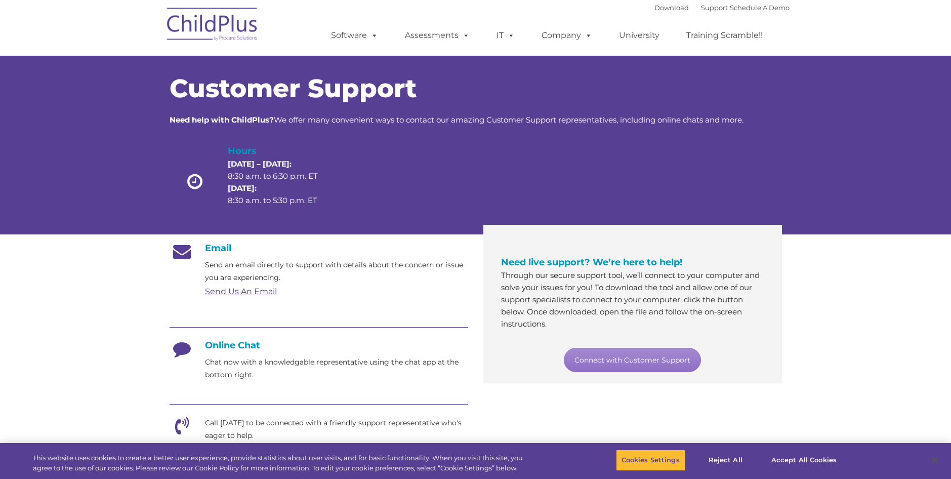 The image size is (951, 479). Describe the element at coordinates (803, 460) in the screenshot. I see `button: Accept All Cookies` at that location.